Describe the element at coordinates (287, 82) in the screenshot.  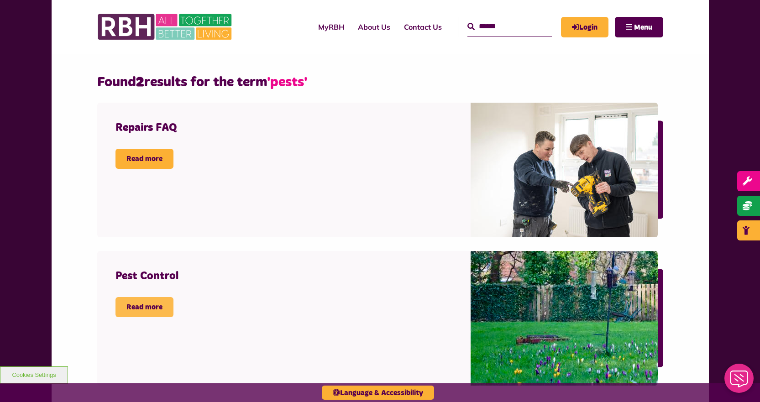
I see `span: 'pests'` at that location.